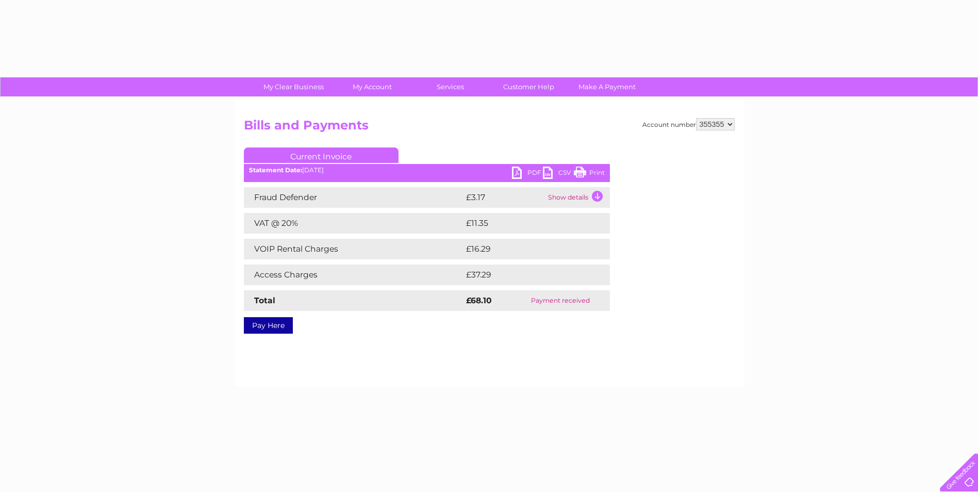 This screenshot has width=978, height=492. I want to click on a: Print, so click(590, 174).